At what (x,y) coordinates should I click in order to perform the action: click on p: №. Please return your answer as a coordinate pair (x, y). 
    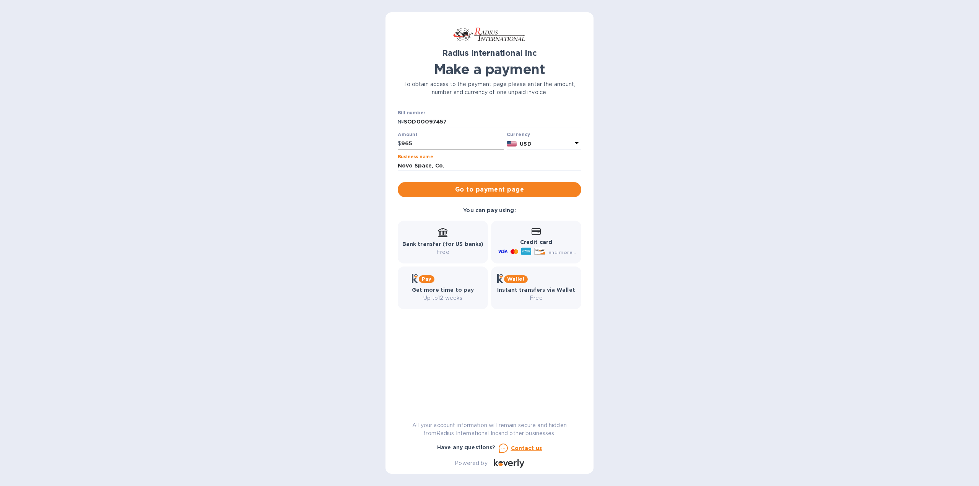
    Looking at the image, I should click on (401, 122).